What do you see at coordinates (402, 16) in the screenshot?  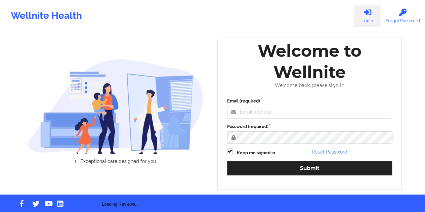 I see `a: Forgot Password` at bounding box center [402, 16].